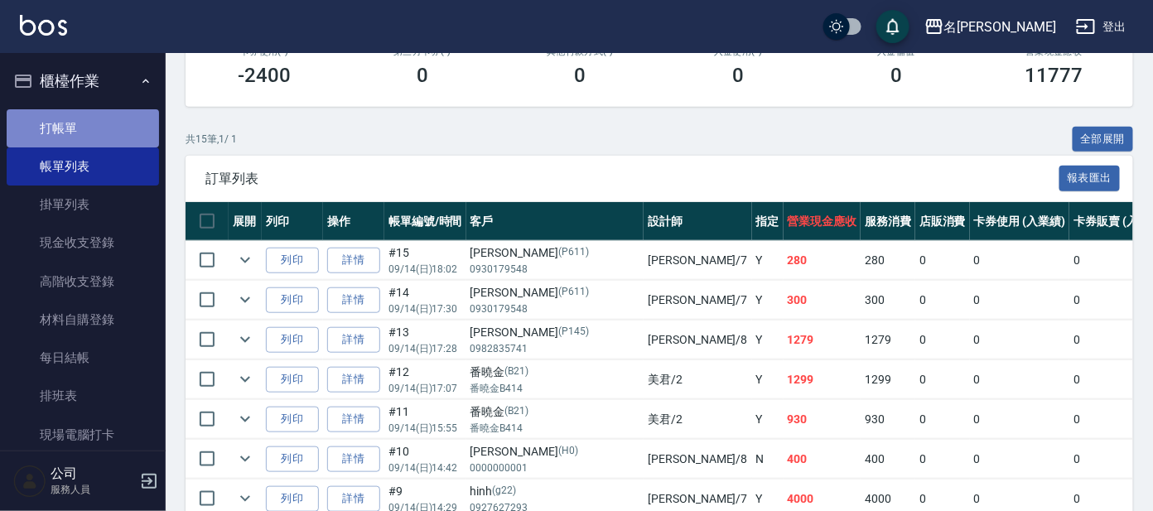 The image size is (1153, 511). What do you see at coordinates (425, 269) in the screenshot?
I see `p: 09/14 (日) 18:02` at bounding box center [425, 269].